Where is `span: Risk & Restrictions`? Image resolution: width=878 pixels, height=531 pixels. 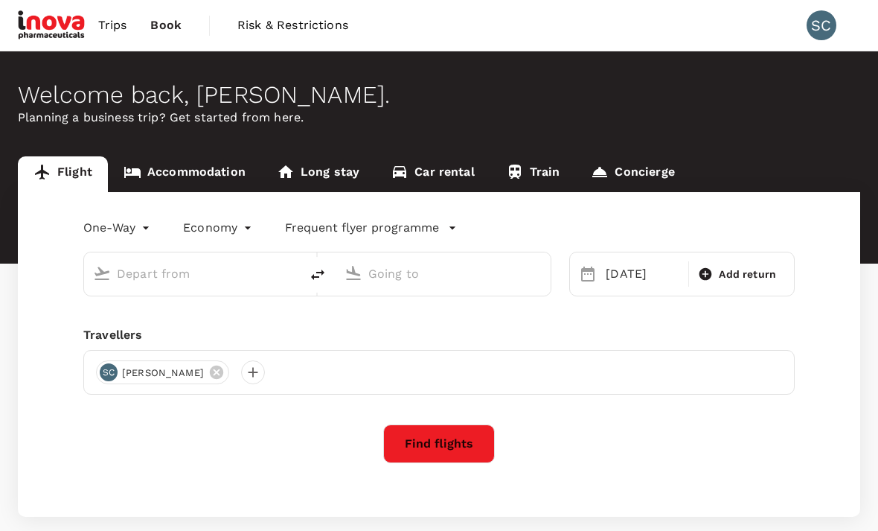 span: Risk & Restrictions is located at coordinates (293, 25).